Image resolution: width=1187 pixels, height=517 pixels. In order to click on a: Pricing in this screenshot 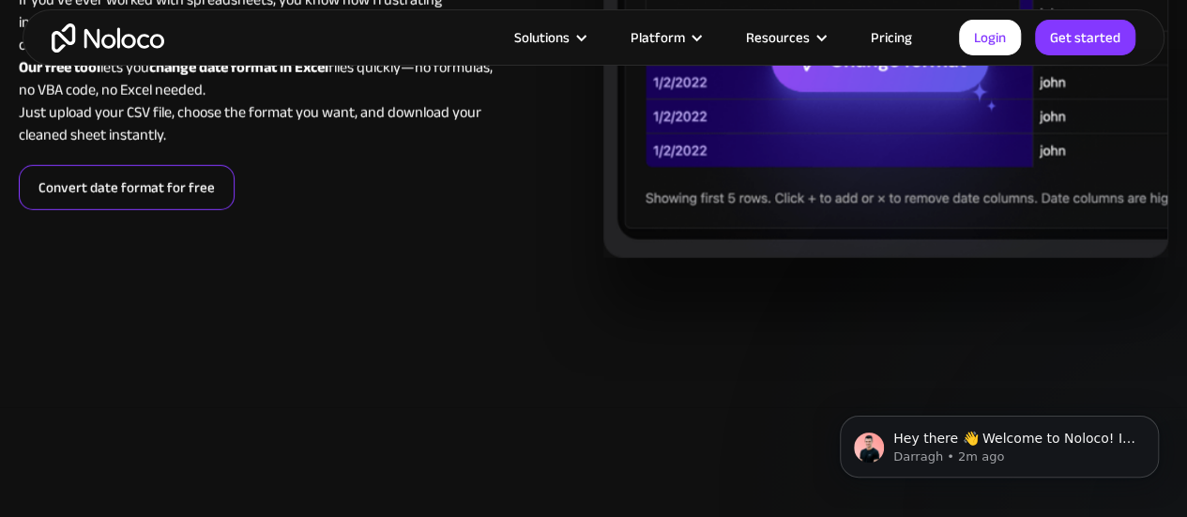, I will do `click(892, 38)`.